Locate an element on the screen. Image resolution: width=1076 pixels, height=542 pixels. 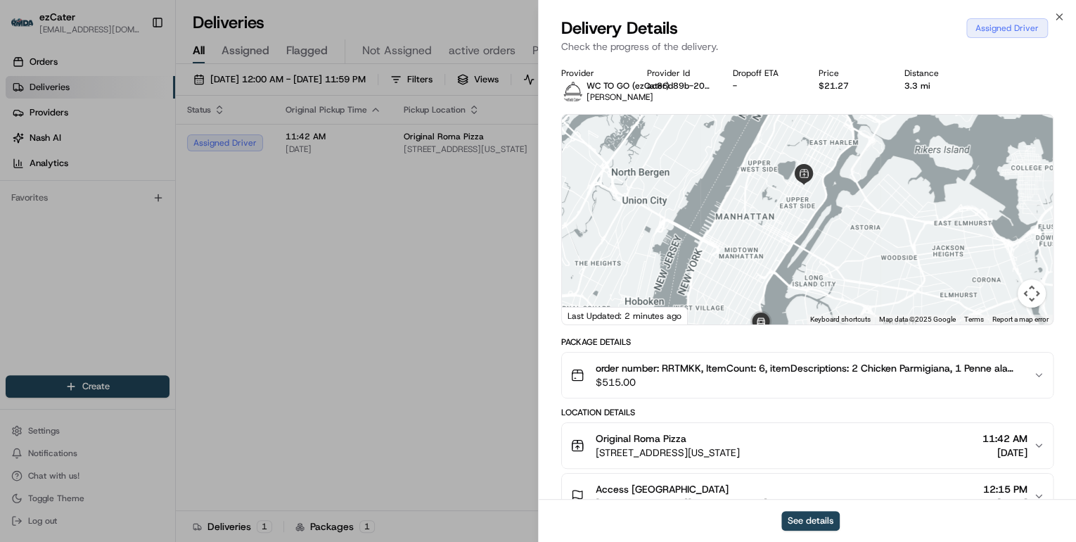
span: order number: RRTMKK, ItemCount: 6, itemDescriptions: 2 Chicken Parmigiana, 1 Penne ala Vodka, 1 ... is located at coordinates (809, 368).